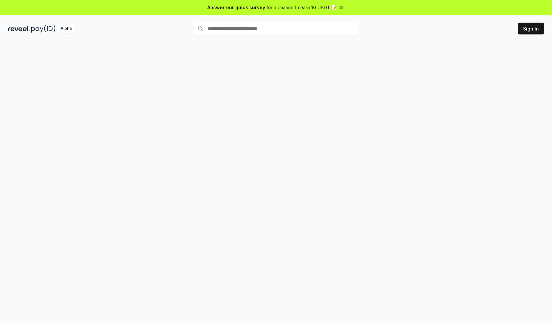 This screenshot has width=552, height=321. Describe the element at coordinates (531, 29) in the screenshot. I see `button: Sign In` at that location.